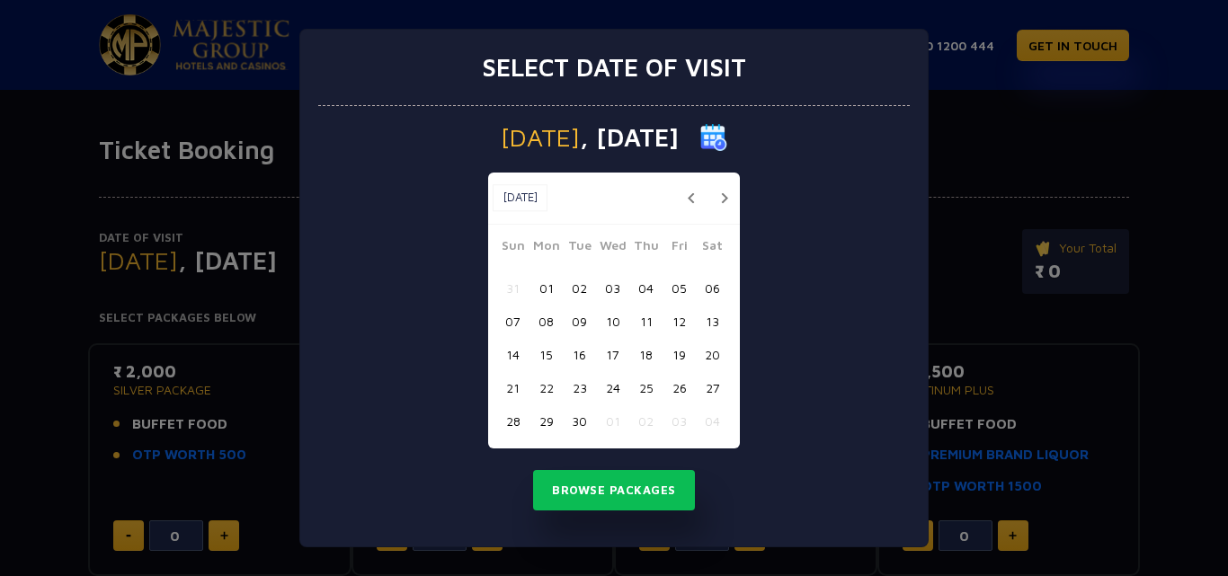 The width and height of the screenshot is (1228, 576). I want to click on span: Tue, so click(579, 248).